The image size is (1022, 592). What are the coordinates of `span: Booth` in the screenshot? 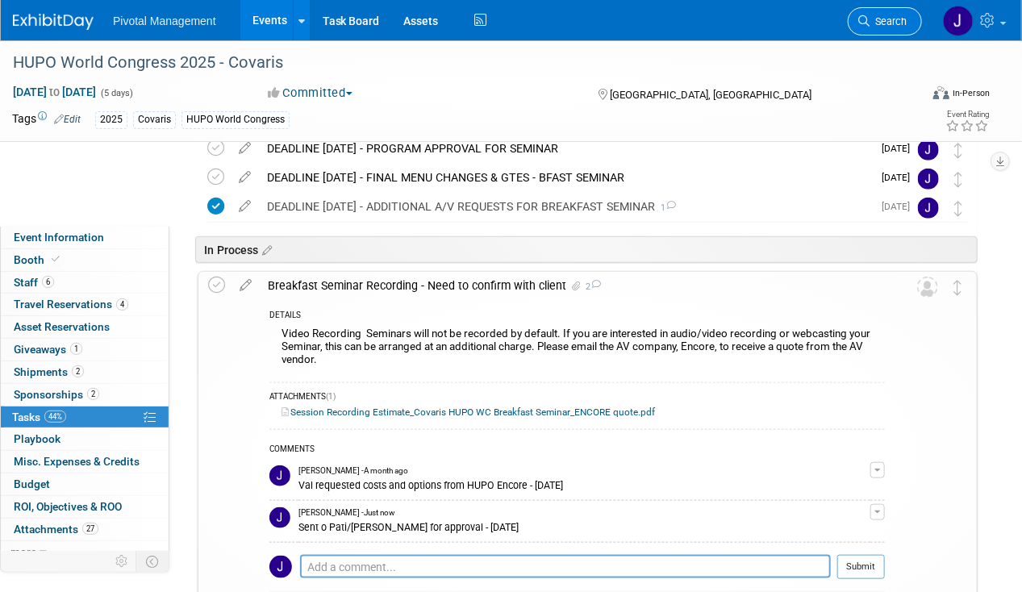 It's located at (38, 260).